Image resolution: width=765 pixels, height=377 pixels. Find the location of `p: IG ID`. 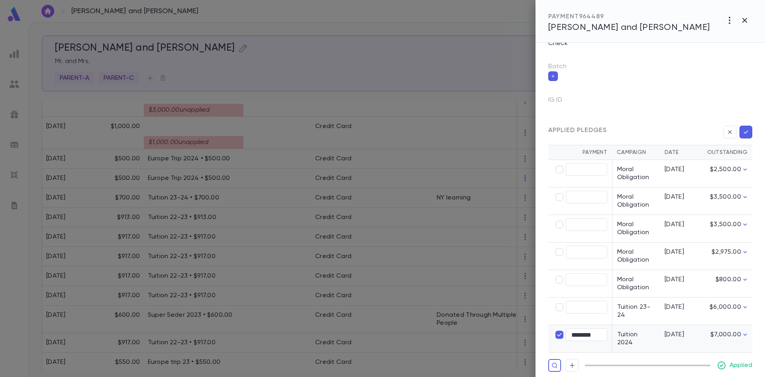

p: IG ID is located at coordinates (562, 102).